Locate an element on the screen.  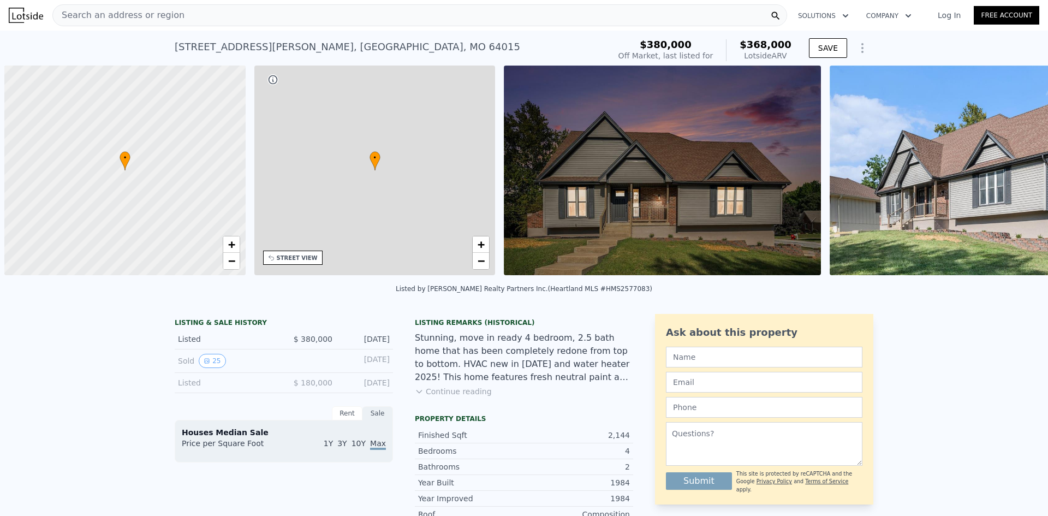
div: Listing Remarks (Historical) is located at coordinates (524, 323).